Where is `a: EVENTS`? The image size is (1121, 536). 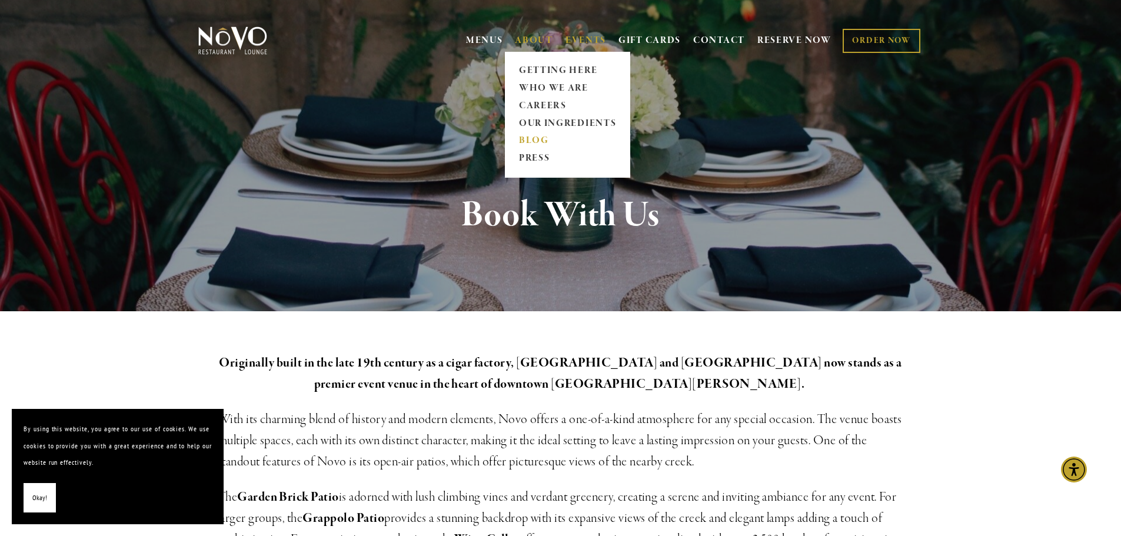
a: EVENTS is located at coordinates (585, 41).